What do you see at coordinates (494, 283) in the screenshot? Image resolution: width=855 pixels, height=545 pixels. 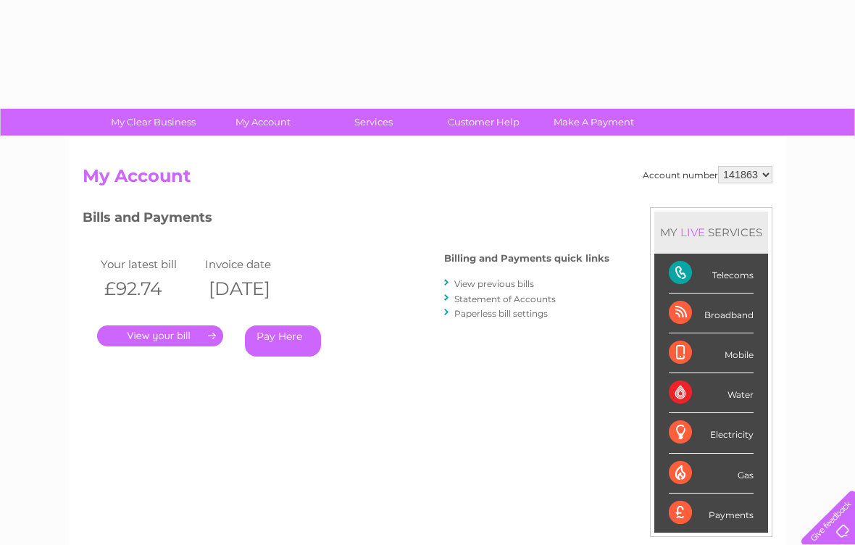 I see `a: View previous bills` at bounding box center [494, 283].